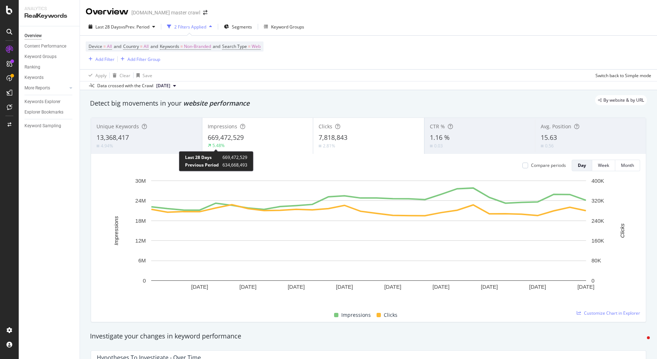 This screenshot has width=657, height=359. Describe the element at coordinates (598, 240) in the screenshot. I see `text: 160K` at that location.